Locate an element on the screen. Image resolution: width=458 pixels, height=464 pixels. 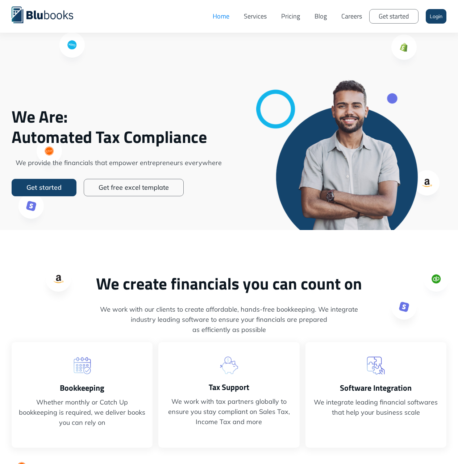
span: as efficiently as possible is located at coordinates (229, 330).